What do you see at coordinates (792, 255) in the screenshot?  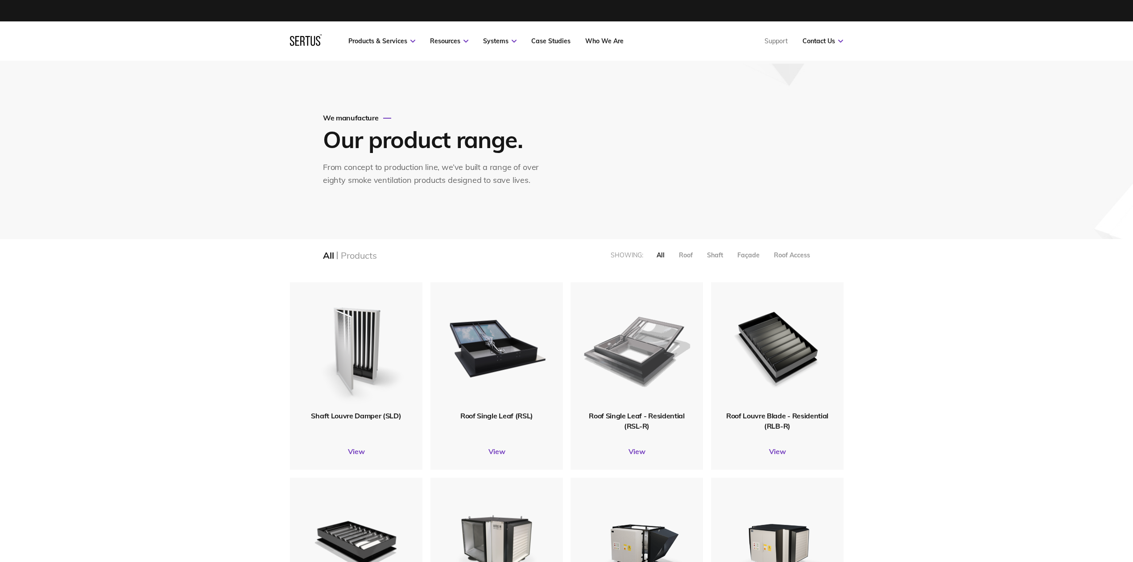 I see `div: Roof Access` at bounding box center [792, 255].